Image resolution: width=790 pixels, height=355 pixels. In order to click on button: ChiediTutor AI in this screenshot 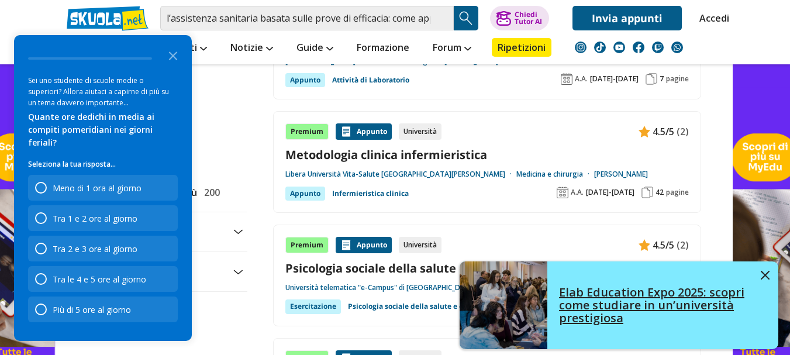, I will do `click(519, 18)`.